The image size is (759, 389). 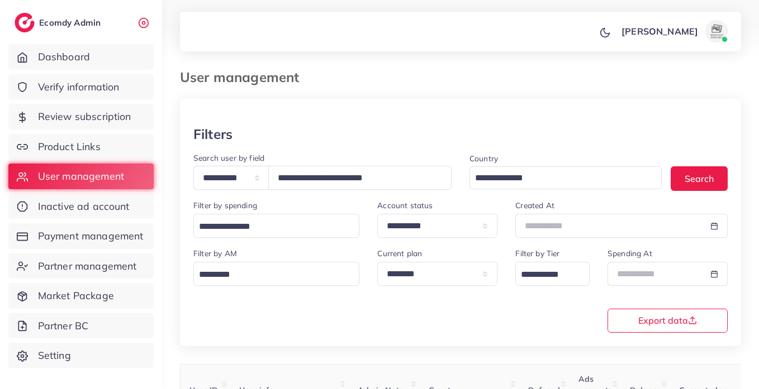 What do you see at coordinates (71, 22) in the screenshot?
I see `h2: Ecomdy Admin` at bounding box center [71, 22].